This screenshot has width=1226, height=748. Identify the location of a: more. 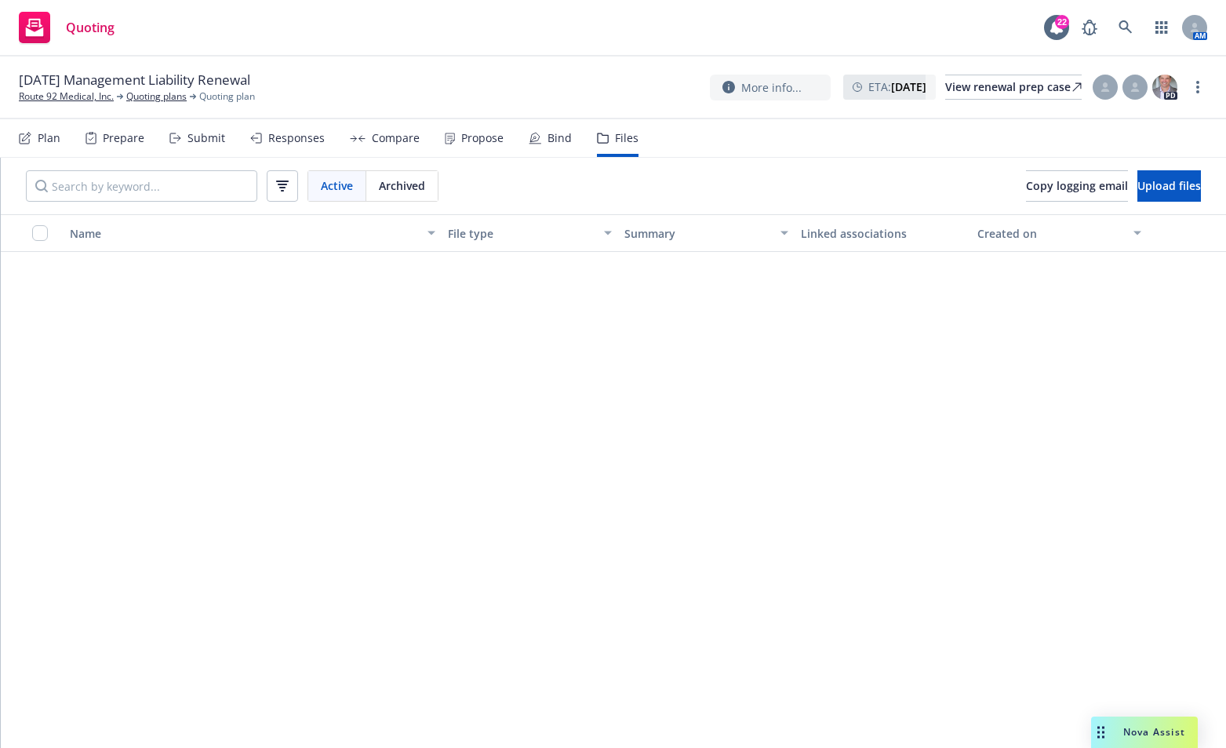
(1198, 87).